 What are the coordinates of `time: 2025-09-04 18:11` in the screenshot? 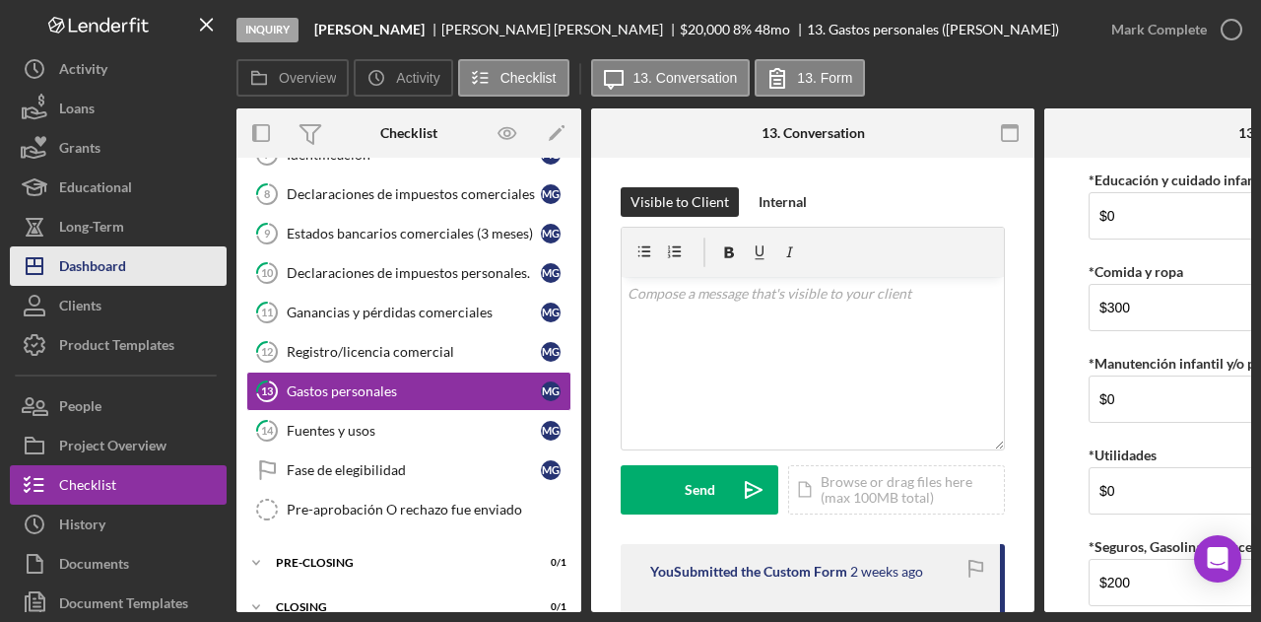 It's located at (887, 571).